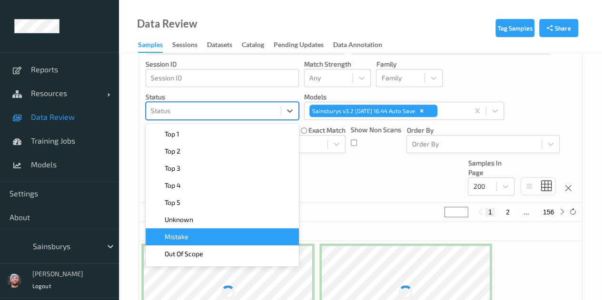 This screenshot has height=300, width=602. What do you see at coordinates (421, 111) in the screenshot?
I see `div: Remove Sainsburys v3.2 2025-09-19 16:44 Auto Save` at bounding box center [421, 111].